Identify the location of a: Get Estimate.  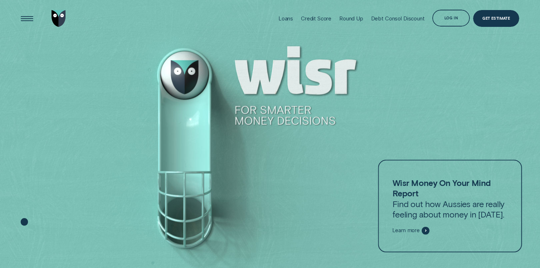
(496, 18).